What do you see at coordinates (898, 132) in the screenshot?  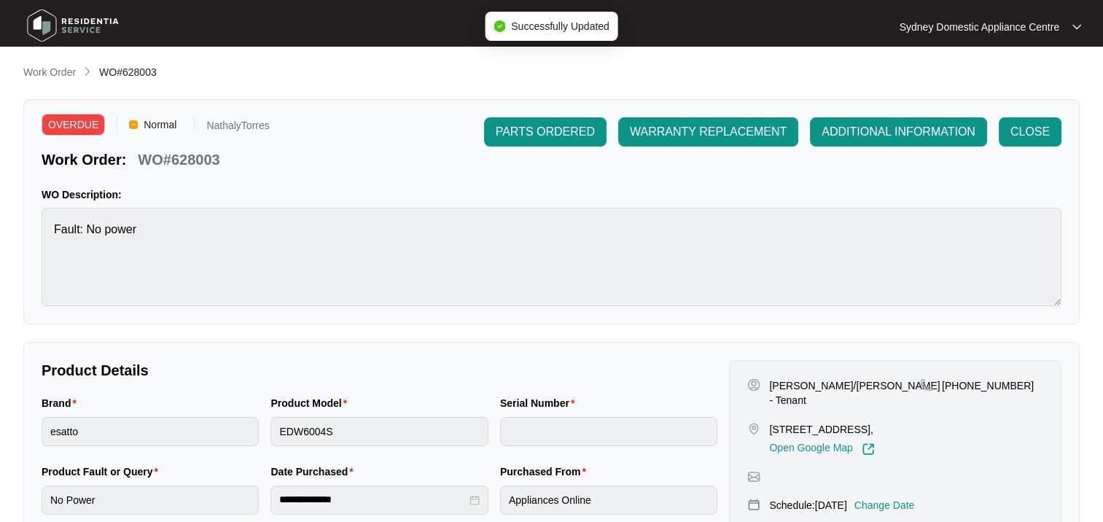 I see `span: ADDITIONAL INFORMATION` at bounding box center [898, 132].